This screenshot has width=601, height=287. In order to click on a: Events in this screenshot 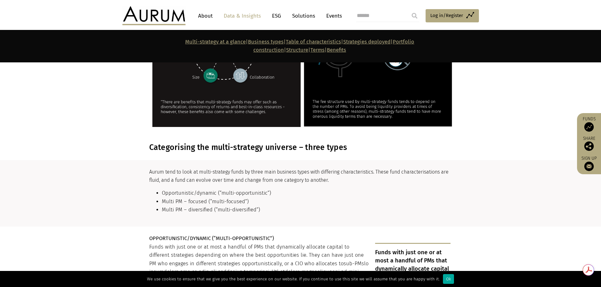, I will do `click(332, 16)`.